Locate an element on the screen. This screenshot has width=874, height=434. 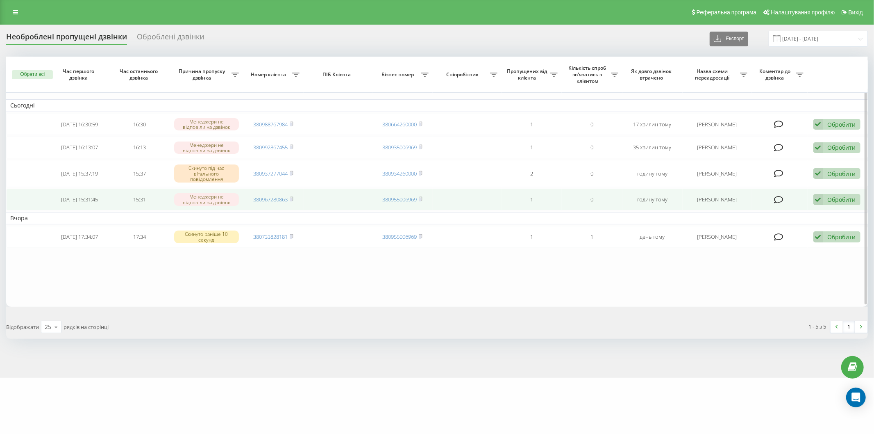
td: 2 is located at coordinates (532, 173).